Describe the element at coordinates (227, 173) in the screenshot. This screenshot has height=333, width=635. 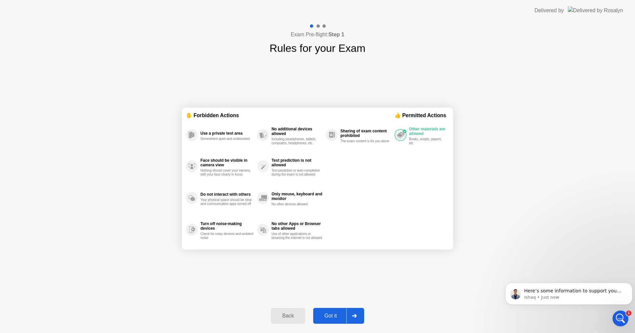
I see `div: Nothing should cover your camera, with your face clearly in focus` at that location.